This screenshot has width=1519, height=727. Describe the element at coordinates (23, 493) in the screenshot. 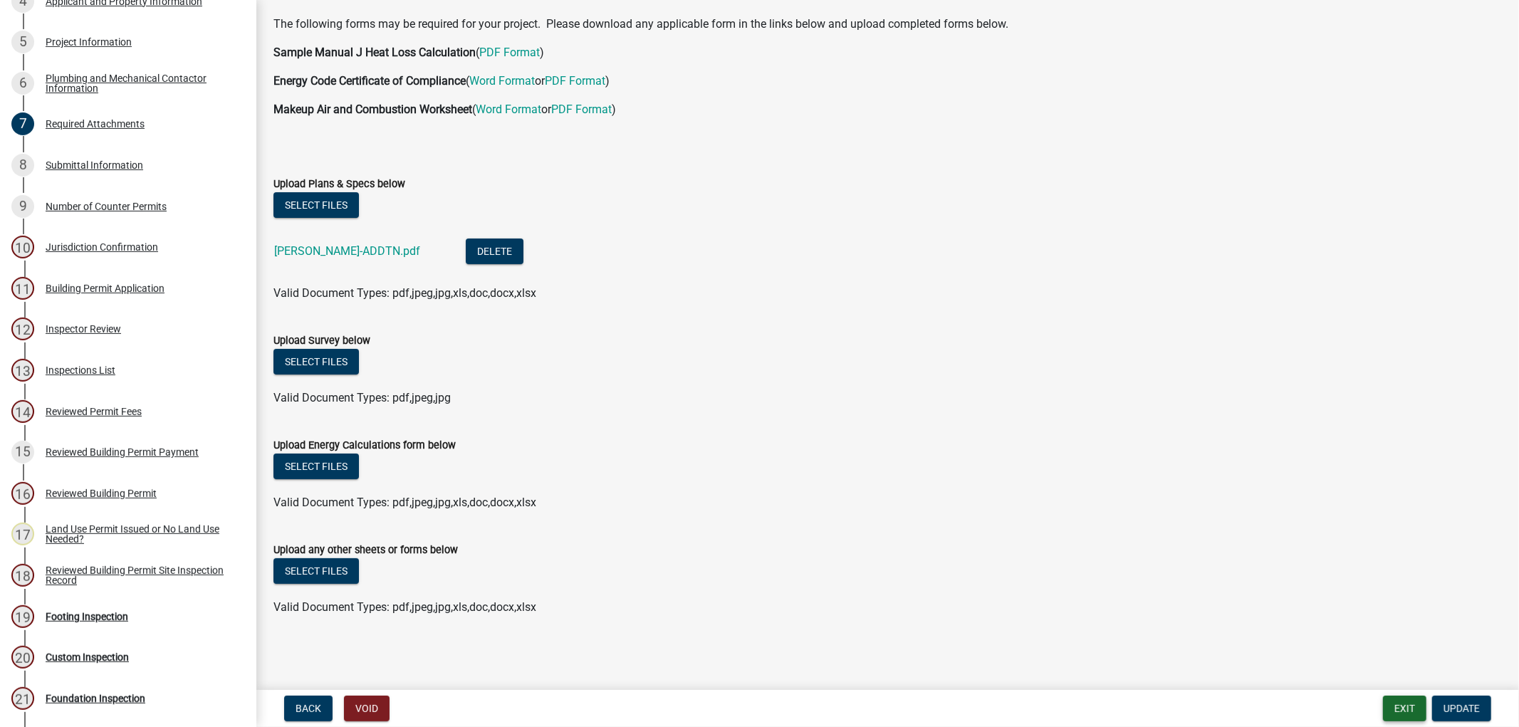

I see `div: 16` at that location.